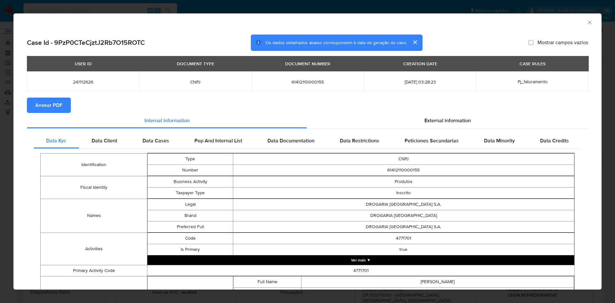 This screenshot has height=303, width=615. I want to click on span: CNPJ, so click(195, 82).